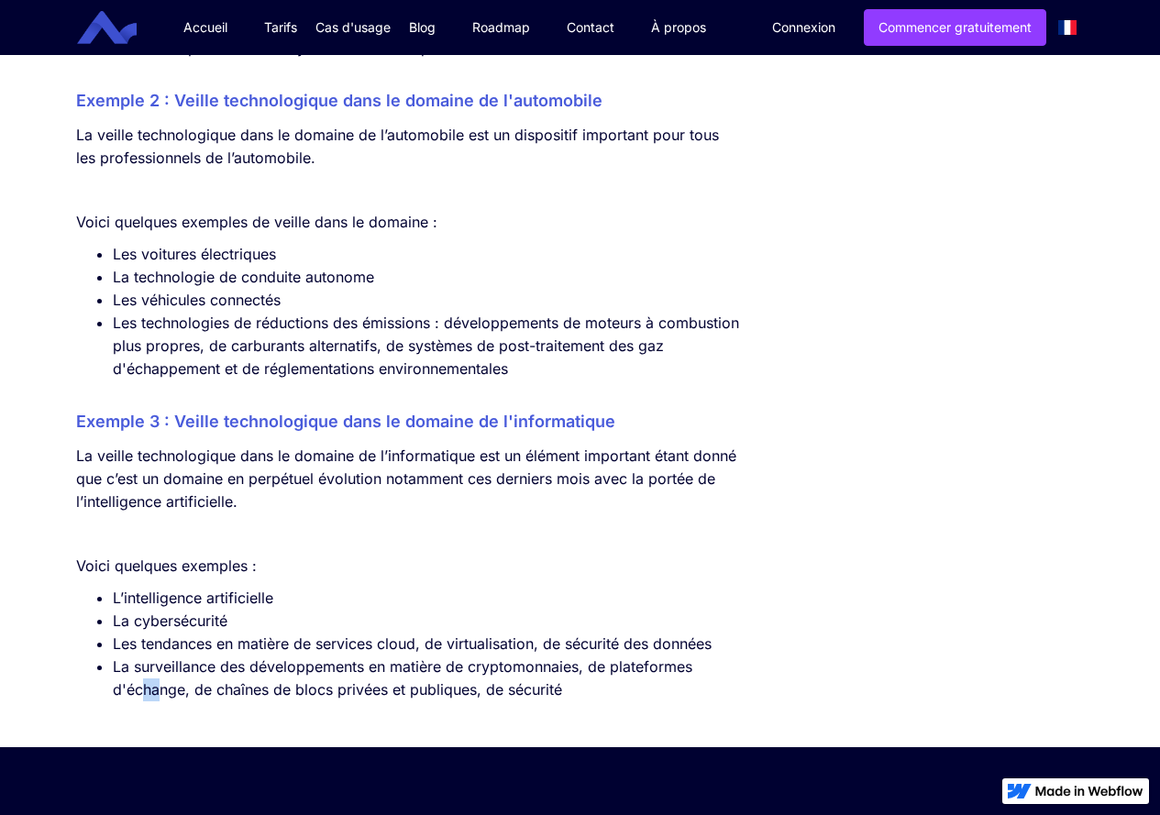 The width and height of the screenshot is (1160, 815). What do you see at coordinates (954, 28) in the screenshot?
I see `a: Commencer gratuitement` at bounding box center [954, 28].